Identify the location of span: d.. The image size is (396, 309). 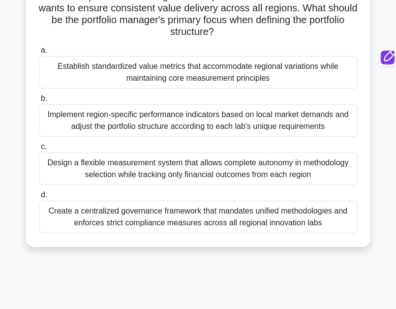
(44, 194).